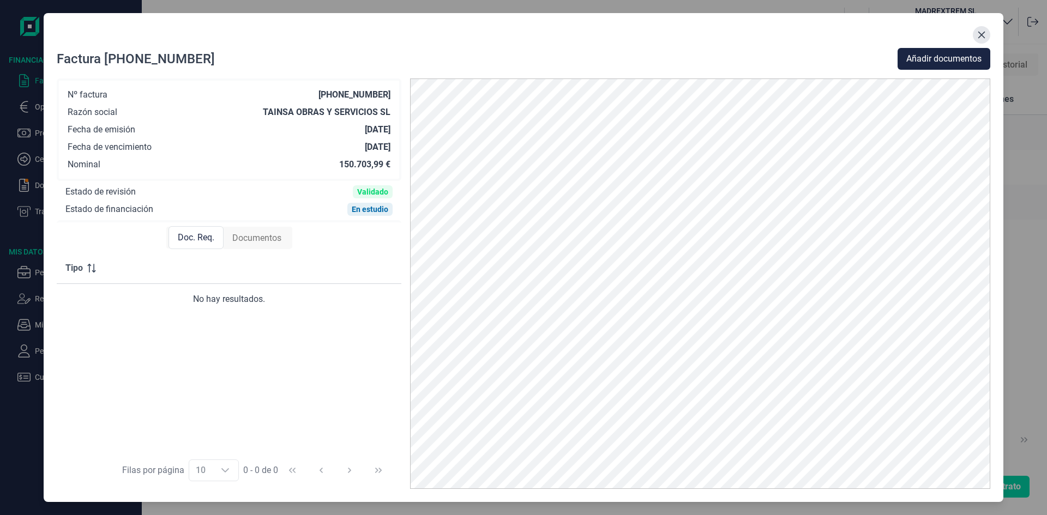 Image resolution: width=1047 pixels, height=515 pixels. What do you see at coordinates (370, 209) in the screenshot?
I see `div: En estudio` at bounding box center [370, 209].